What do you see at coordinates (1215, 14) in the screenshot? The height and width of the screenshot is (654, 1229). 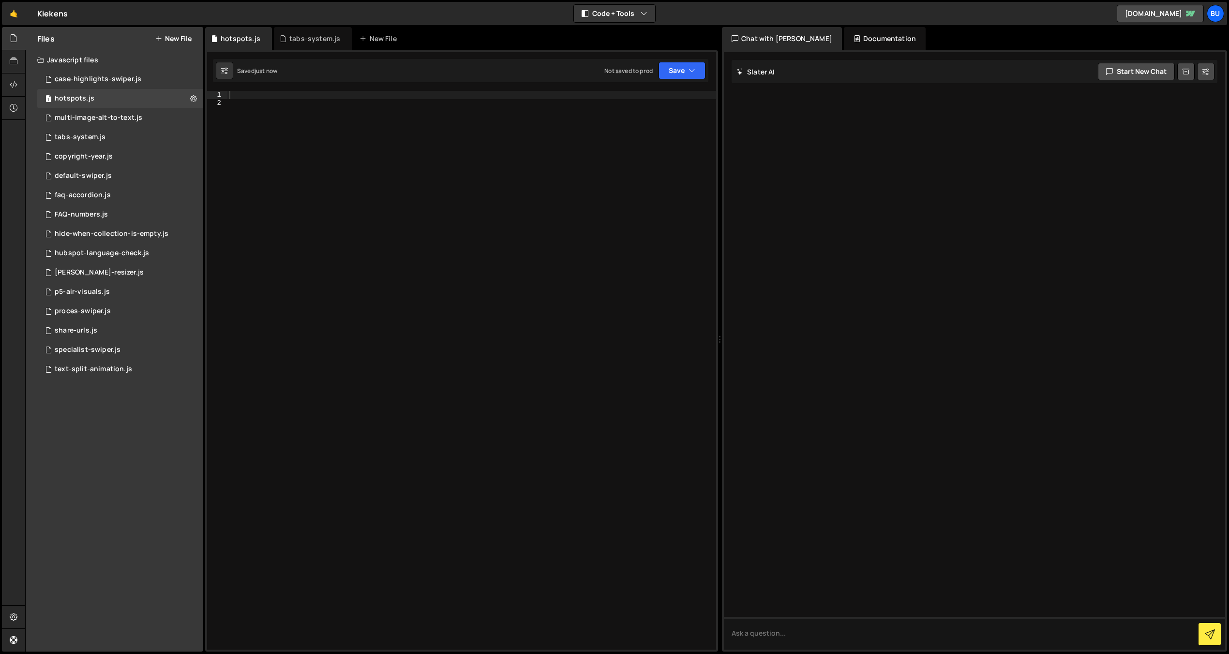 I see `a: Bu` at bounding box center [1215, 14].